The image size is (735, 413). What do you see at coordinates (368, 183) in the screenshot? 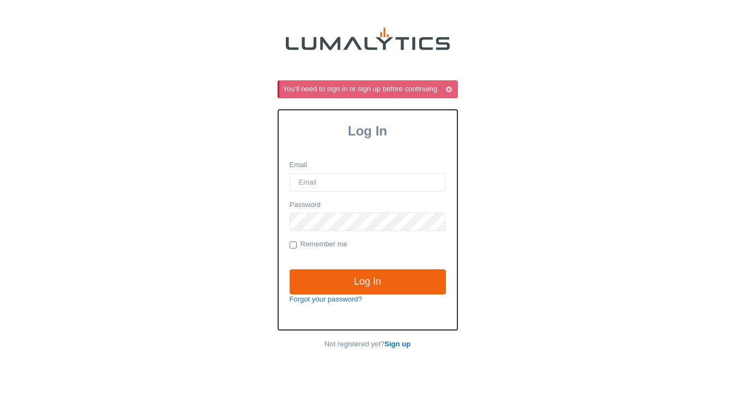
I see `input: Email` at bounding box center [368, 183].